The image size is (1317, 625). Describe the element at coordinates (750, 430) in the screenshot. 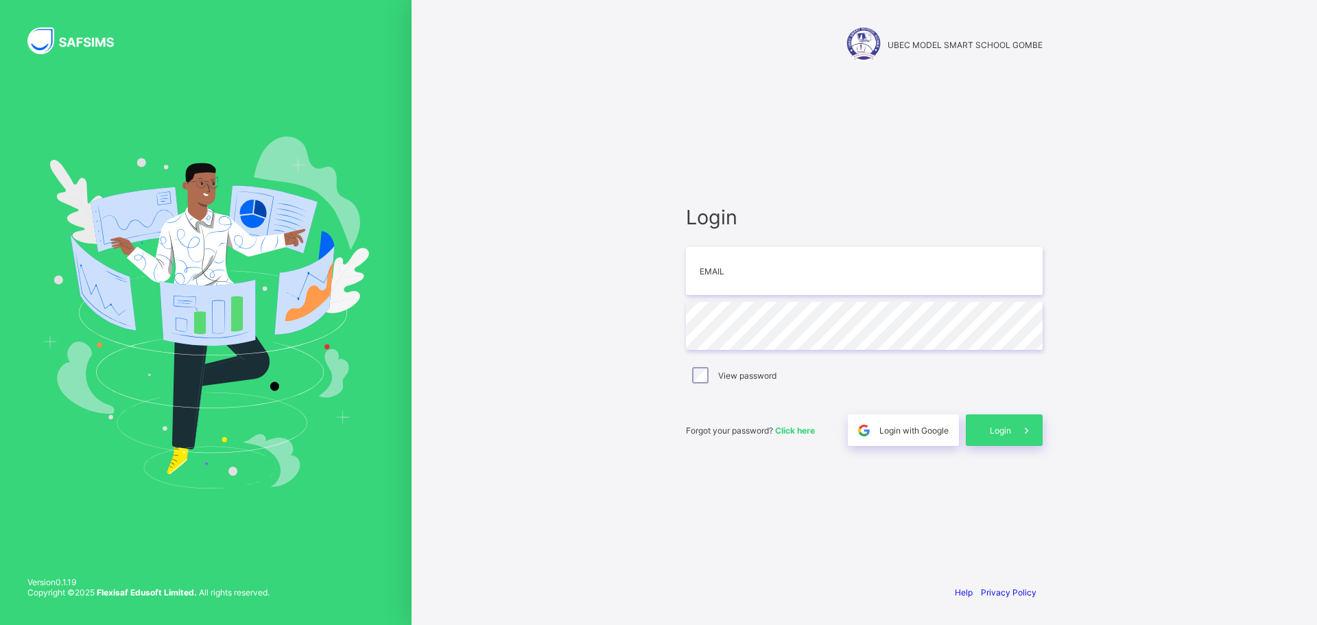

I see `span: Forgot your password?` at that location.